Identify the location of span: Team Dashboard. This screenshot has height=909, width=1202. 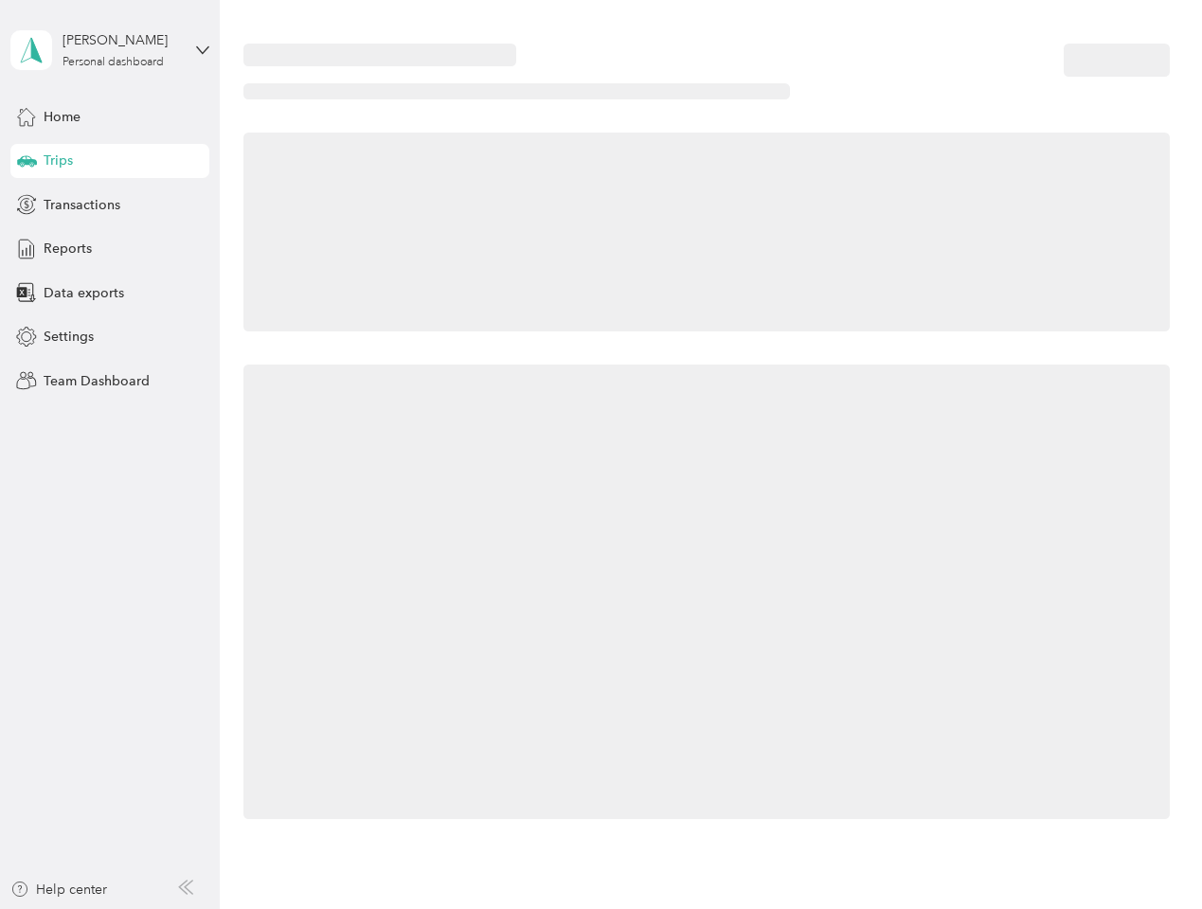
(97, 381).